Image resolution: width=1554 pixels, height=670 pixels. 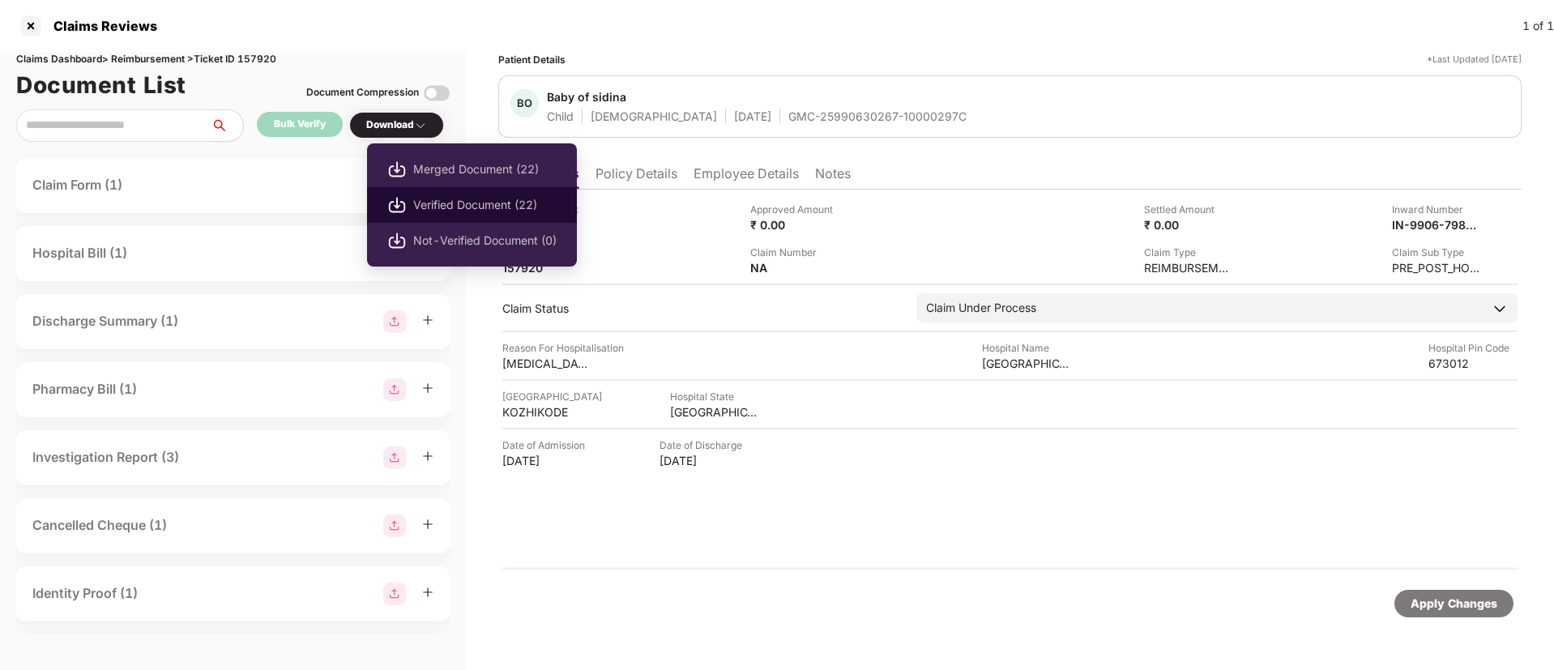 I want to click on div: Hospital Pin Code, so click(x=1473, y=348).